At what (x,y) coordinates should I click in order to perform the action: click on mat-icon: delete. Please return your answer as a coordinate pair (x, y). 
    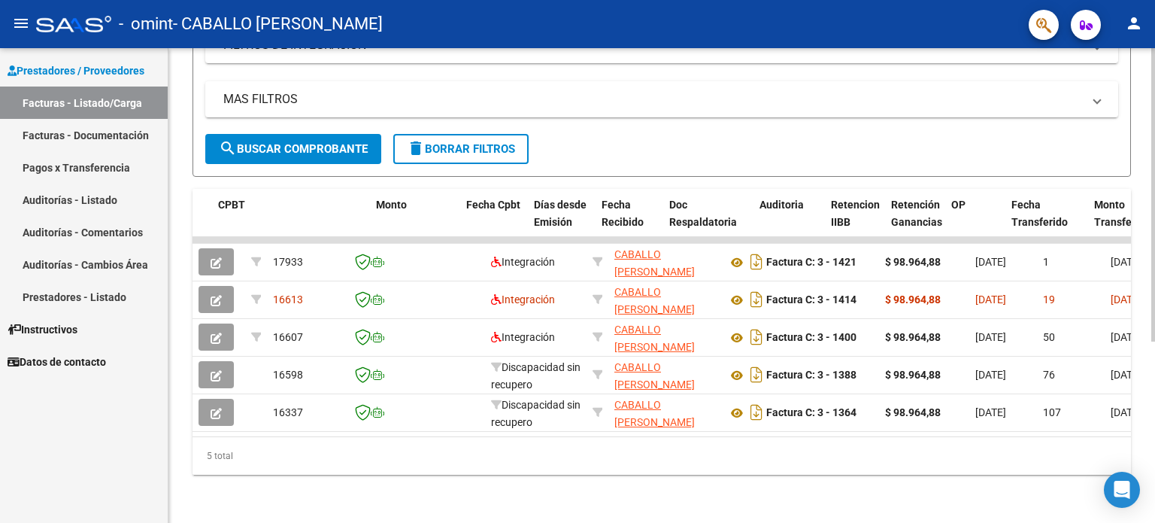
    Looking at the image, I should click on (416, 148).